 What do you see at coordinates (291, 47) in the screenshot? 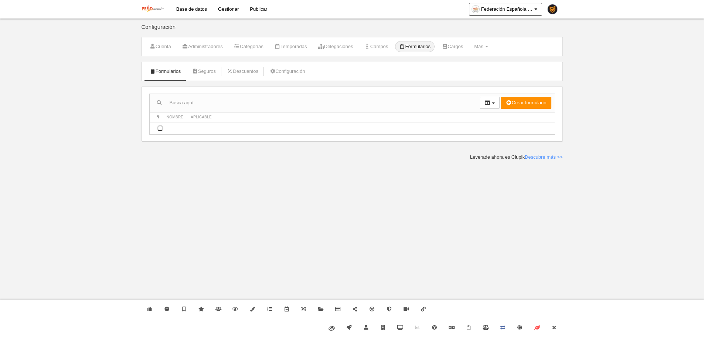
I see `a: Temporadas` at bounding box center [291, 47].